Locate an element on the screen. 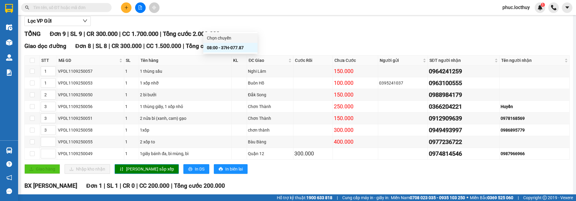 The height and width of the screenshot is (201, 576). span: aim is located at coordinates (154, 8).